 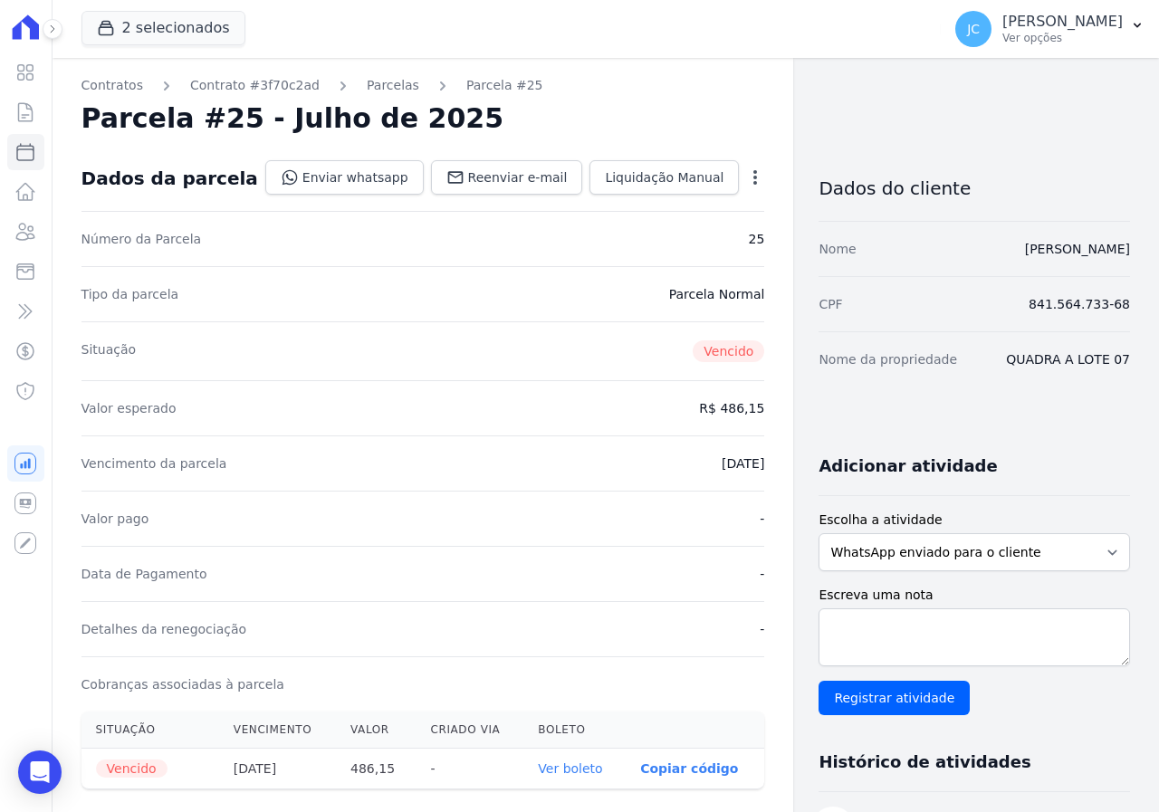 What do you see at coordinates (731, 408) in the screenshot?
I see `dd: R$ 486,15` at bounding box center [731, 408].